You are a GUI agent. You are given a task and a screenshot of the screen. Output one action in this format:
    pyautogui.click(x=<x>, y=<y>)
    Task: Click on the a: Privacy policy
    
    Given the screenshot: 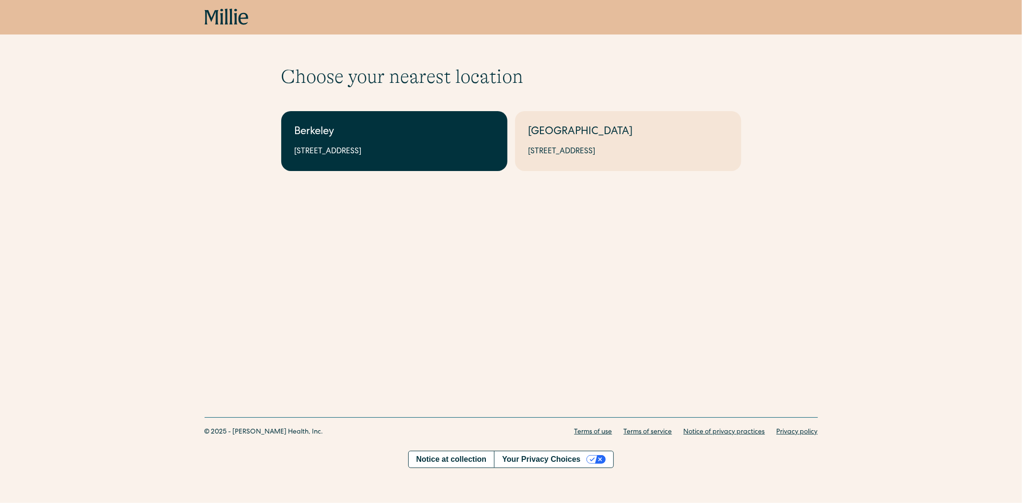 What is the action you would take?
    pyautogui.click(x=798, y=432)
    